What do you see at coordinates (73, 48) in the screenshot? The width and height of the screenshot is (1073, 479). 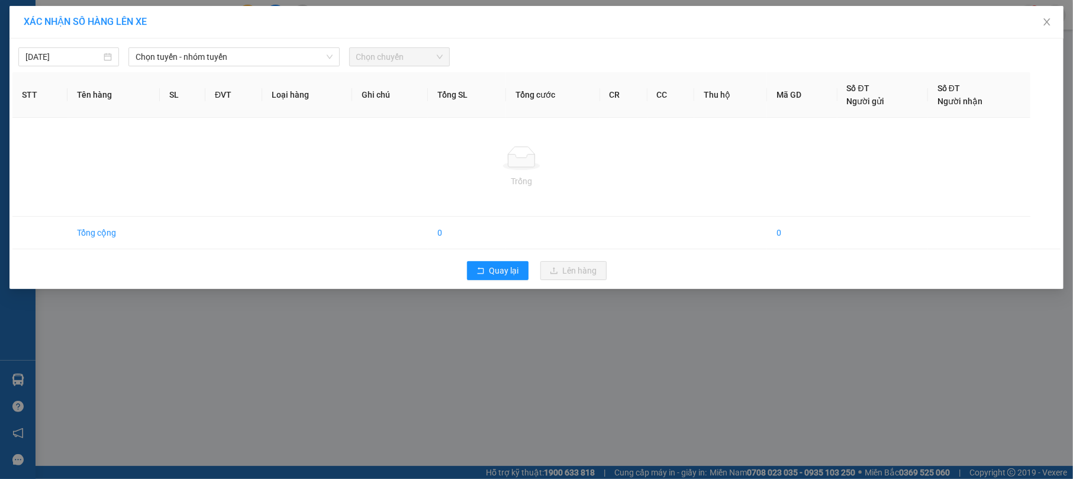 I see `span: phone` at bounding box center [73, 48].